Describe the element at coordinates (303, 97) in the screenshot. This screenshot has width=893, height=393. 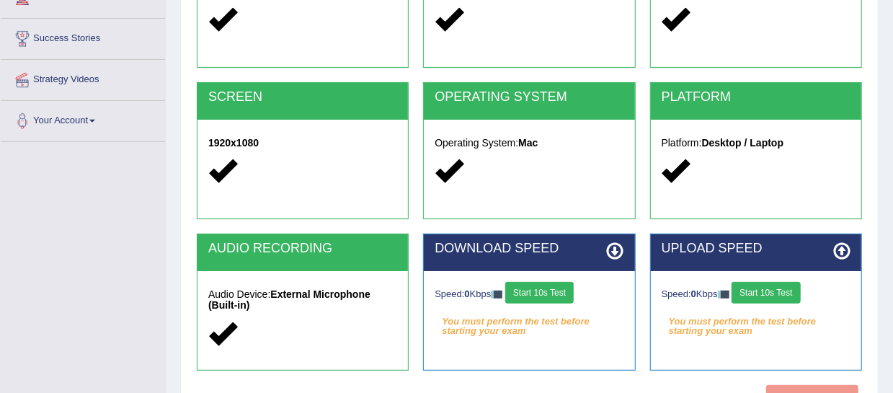
I see `h2: SCREEN` at that location.